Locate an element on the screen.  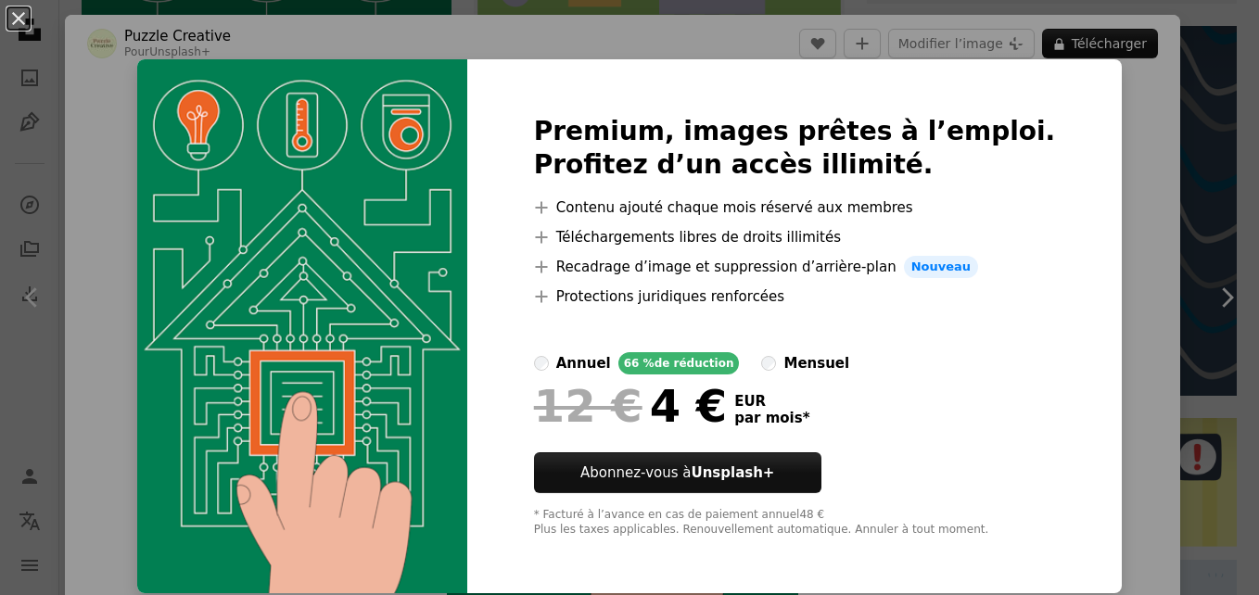
span: par mois * is located at coordinates (771, 418).